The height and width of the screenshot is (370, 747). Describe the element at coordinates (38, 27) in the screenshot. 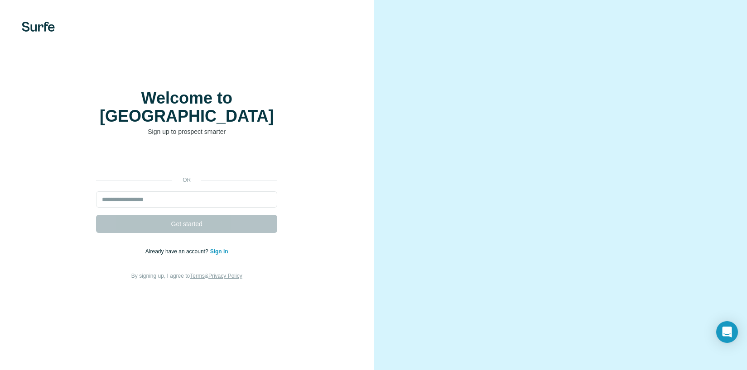

I see `img: Surfe's logo` at that location.